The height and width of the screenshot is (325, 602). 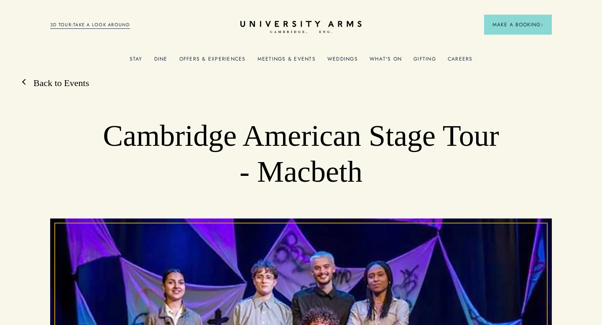 What do you see at coordinates (518, 25) in the screenshot?
I see `button: Make a BookingArrow icon` at bounding box center [518, 25].